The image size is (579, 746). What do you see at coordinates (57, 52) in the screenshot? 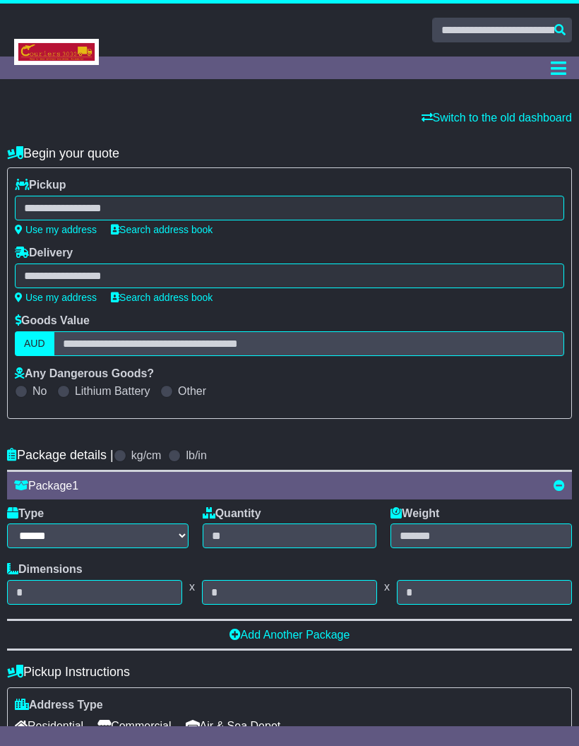
I see `img: Couriers 3030` at bounding box center [57, 52].